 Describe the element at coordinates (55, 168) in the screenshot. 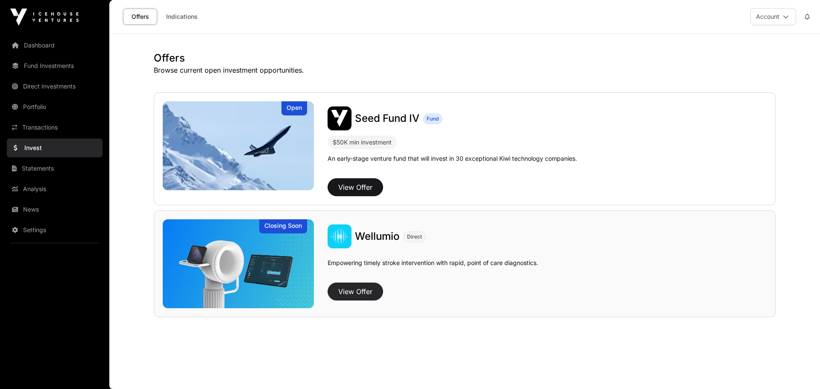

I see `a: Statements` at that location.